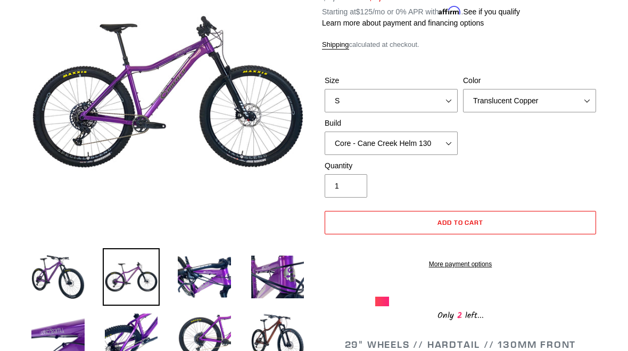 This screenshot has height=351, width=628. Describe the element at coordinates (335, 45) in the screenshot. I see `a: Shipping` at that location.